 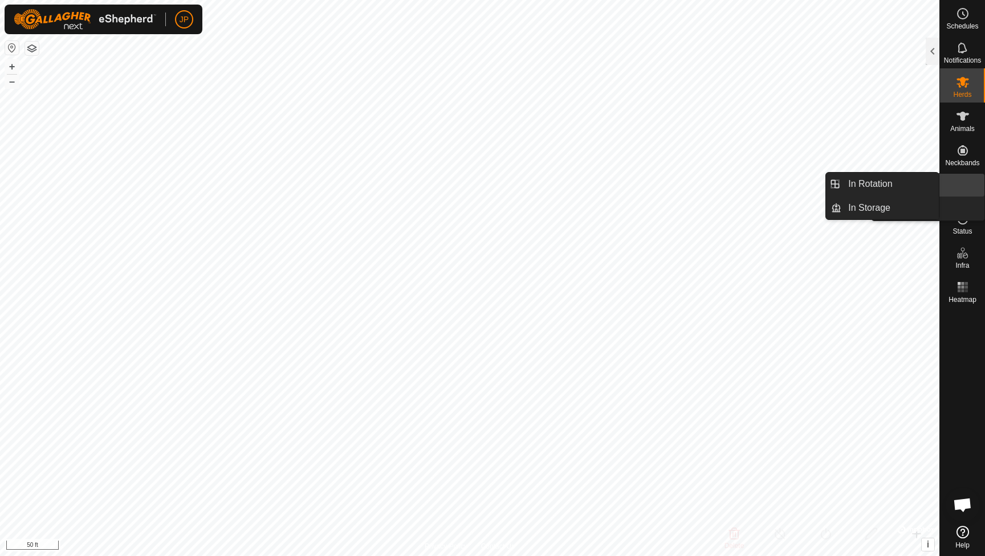 I want to click on button: i, so click(x=928, y=545).